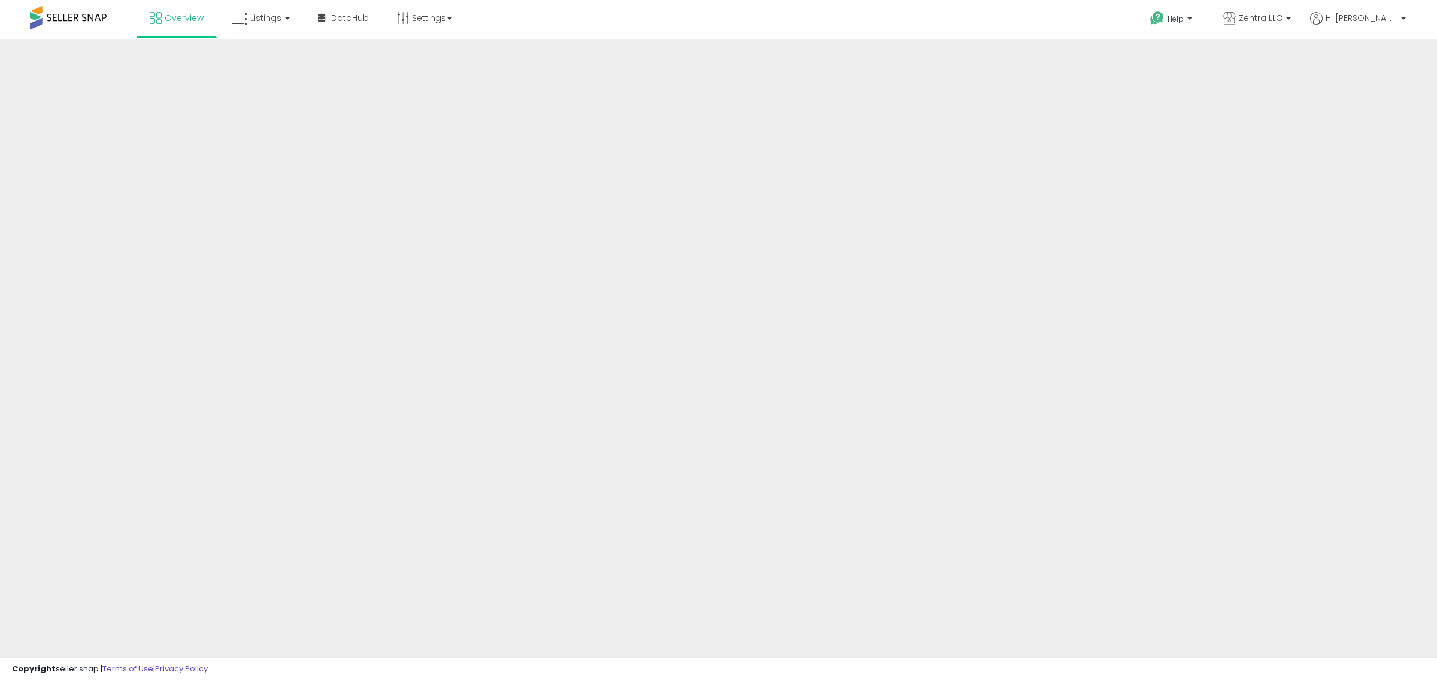 The height and width of the screenshot is (681, 1437). I want to click on span: DataHub, so click(350, 18).